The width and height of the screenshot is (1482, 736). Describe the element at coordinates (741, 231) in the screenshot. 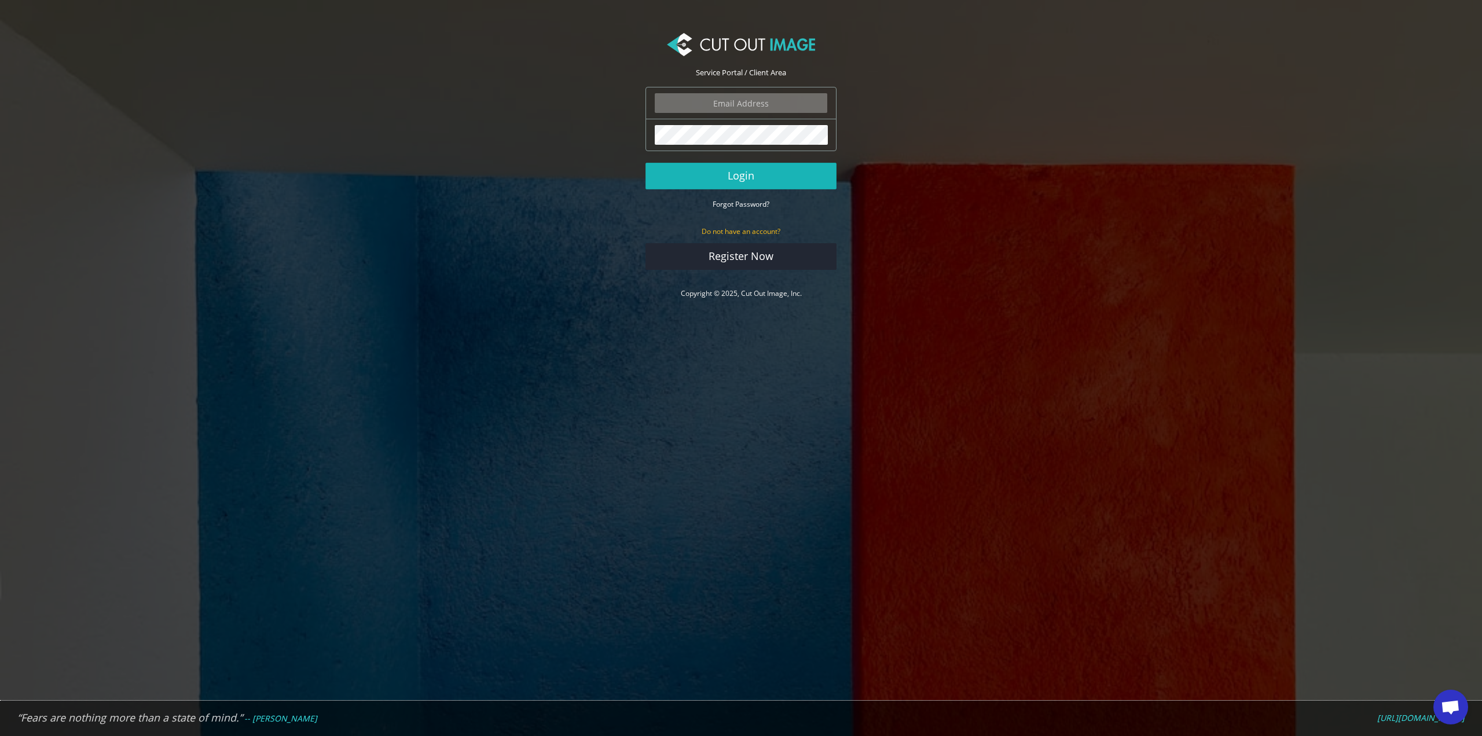

I see `small: Do not have an account?` at that location.